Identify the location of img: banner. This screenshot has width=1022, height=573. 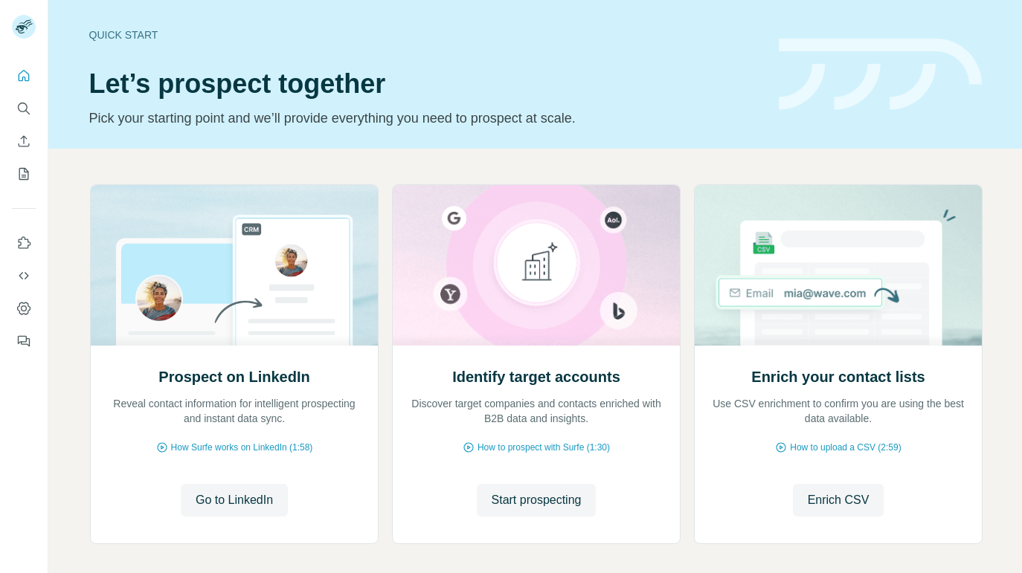
(880, 74).